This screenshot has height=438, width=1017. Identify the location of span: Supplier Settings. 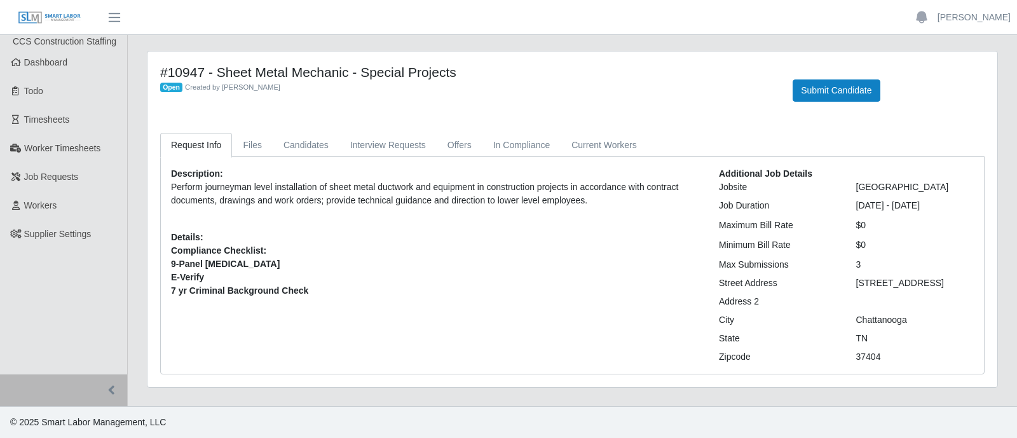
(58, 234).